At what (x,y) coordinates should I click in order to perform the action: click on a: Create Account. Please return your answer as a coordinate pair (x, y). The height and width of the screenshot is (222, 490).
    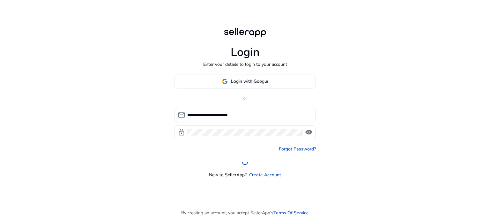
    Looking at the image, I should click on (265, 175).